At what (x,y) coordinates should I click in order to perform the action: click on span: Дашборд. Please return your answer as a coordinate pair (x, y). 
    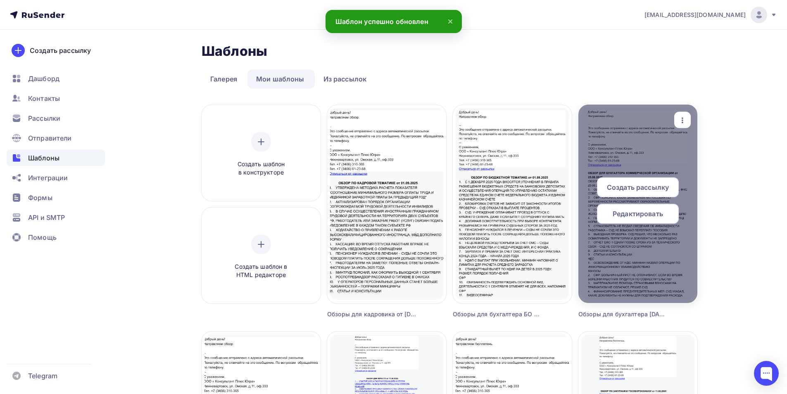
    Looking at the image, I should click on (44, 78).